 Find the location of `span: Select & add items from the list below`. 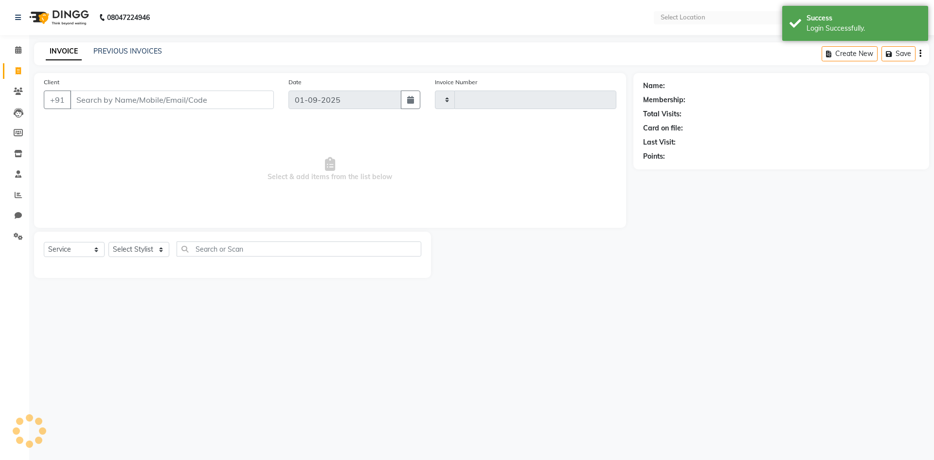

span: Select & add items from the list below is located at coordinates (330, 169).